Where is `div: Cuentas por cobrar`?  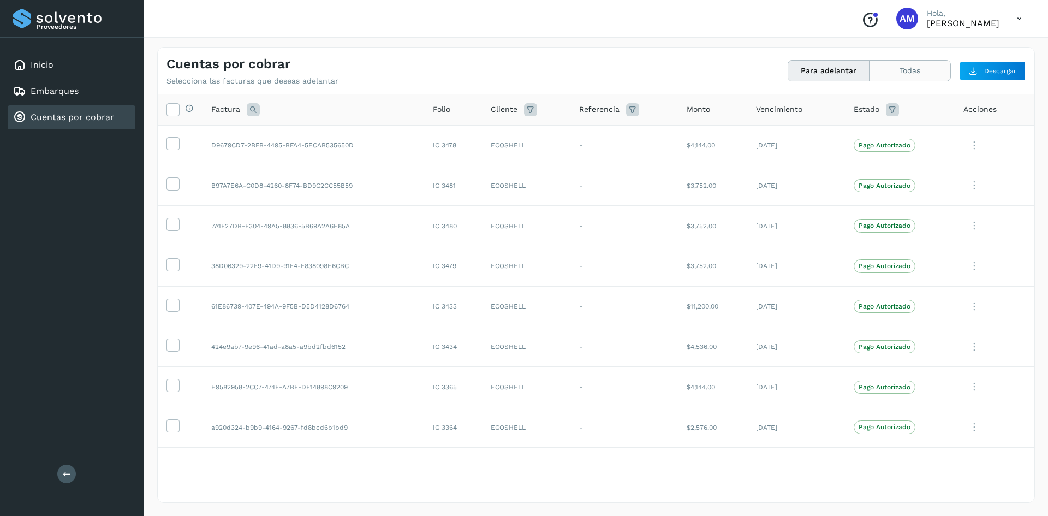 div: Cuentas por cobrar is located at coordinates (72, 117).